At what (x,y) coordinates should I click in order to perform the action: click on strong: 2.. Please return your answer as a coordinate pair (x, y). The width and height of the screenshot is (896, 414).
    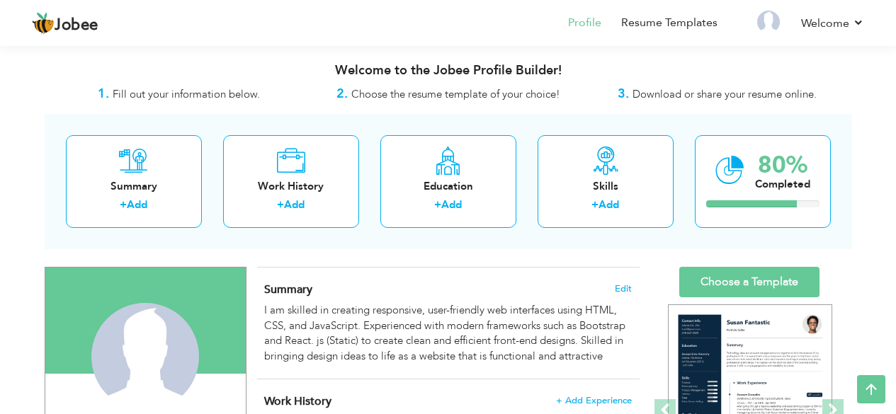
    Looking at the image, I should click on (342, 93).